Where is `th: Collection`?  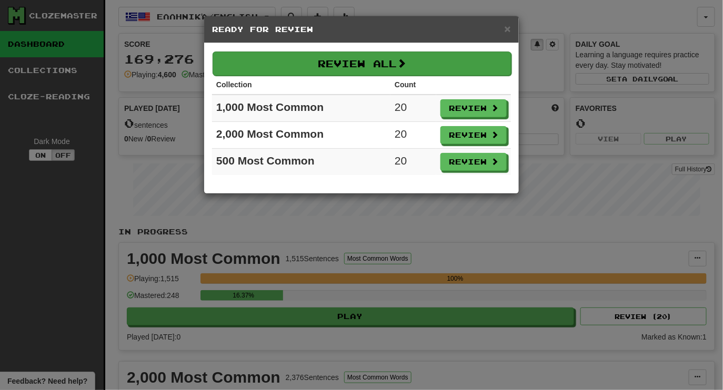
th: Collection is located at coordinates (301, 85).